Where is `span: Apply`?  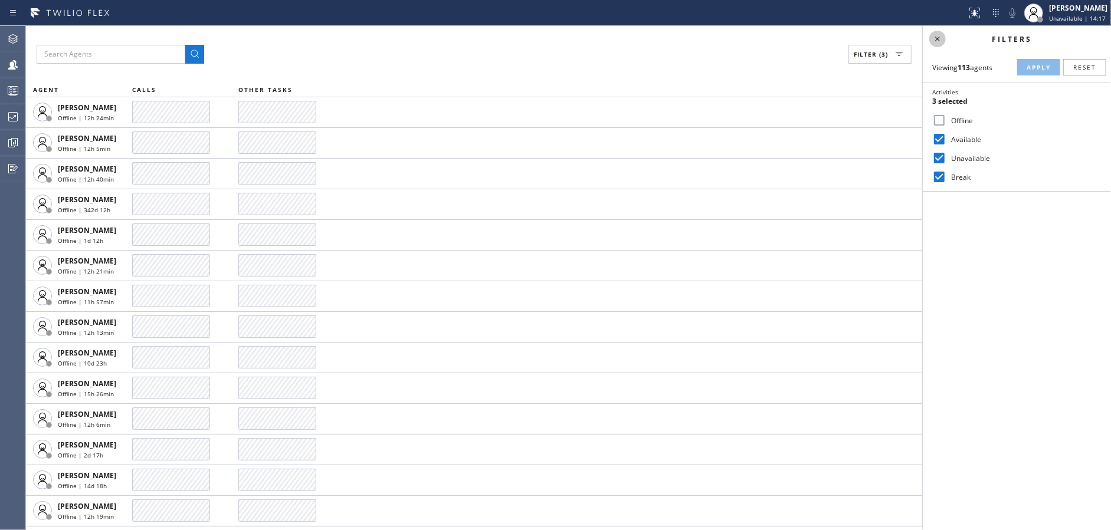 span: Apply is located at coordinates (1039, 67).